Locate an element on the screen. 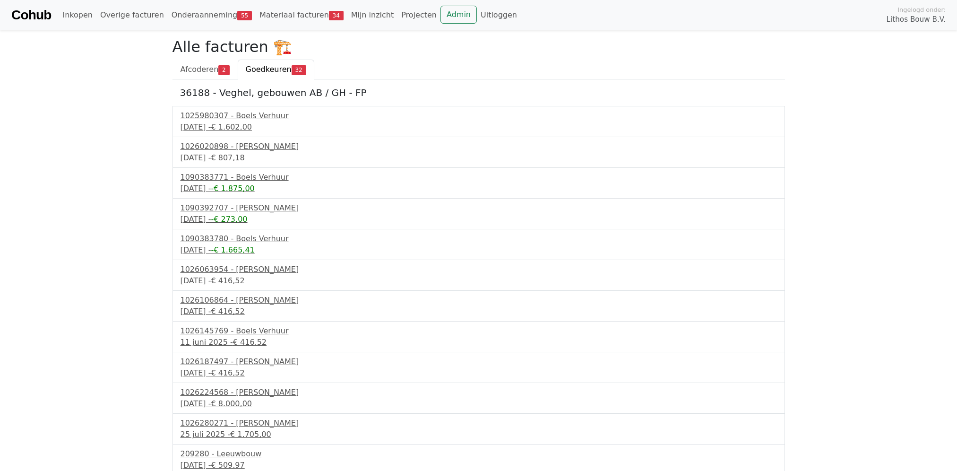  a: Admin is located at coordinates (459, 15).